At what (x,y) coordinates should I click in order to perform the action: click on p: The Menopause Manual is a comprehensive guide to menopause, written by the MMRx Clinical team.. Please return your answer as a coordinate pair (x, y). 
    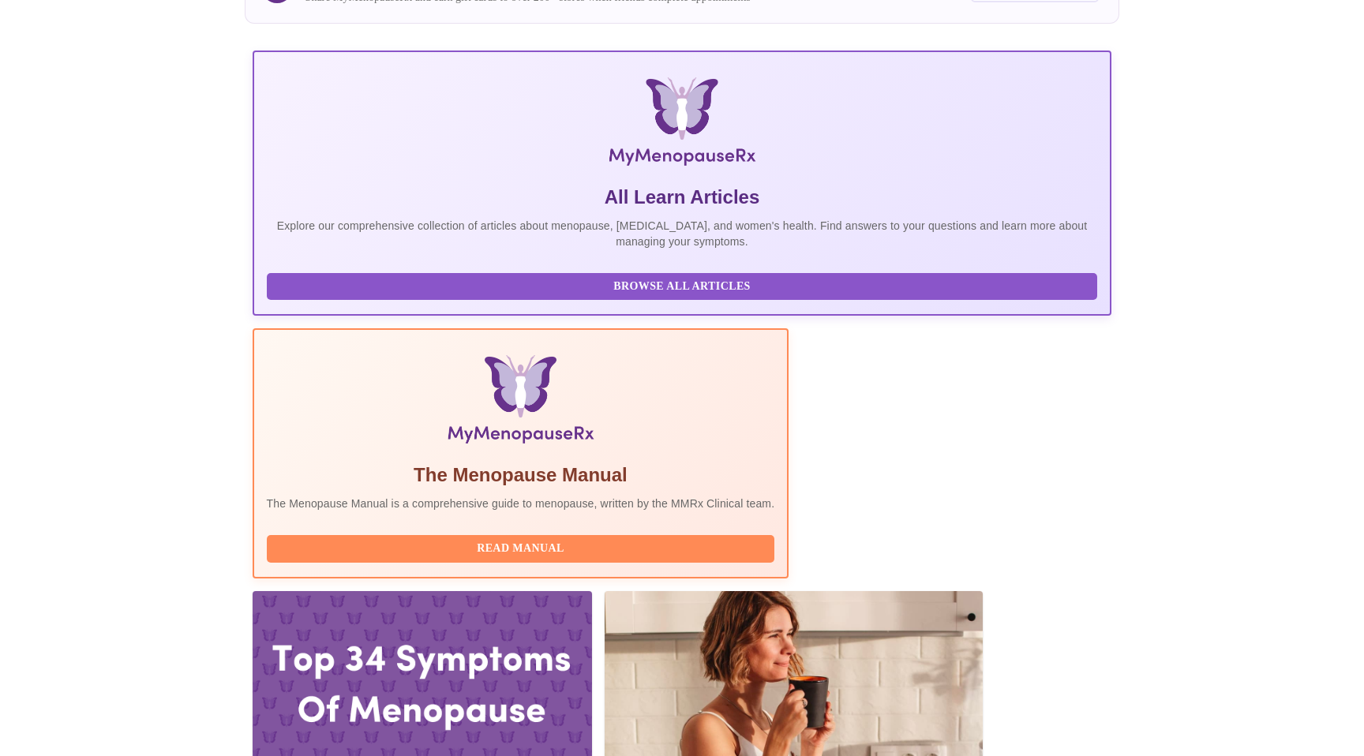
    Looking at the image, I should click on (521, 504).